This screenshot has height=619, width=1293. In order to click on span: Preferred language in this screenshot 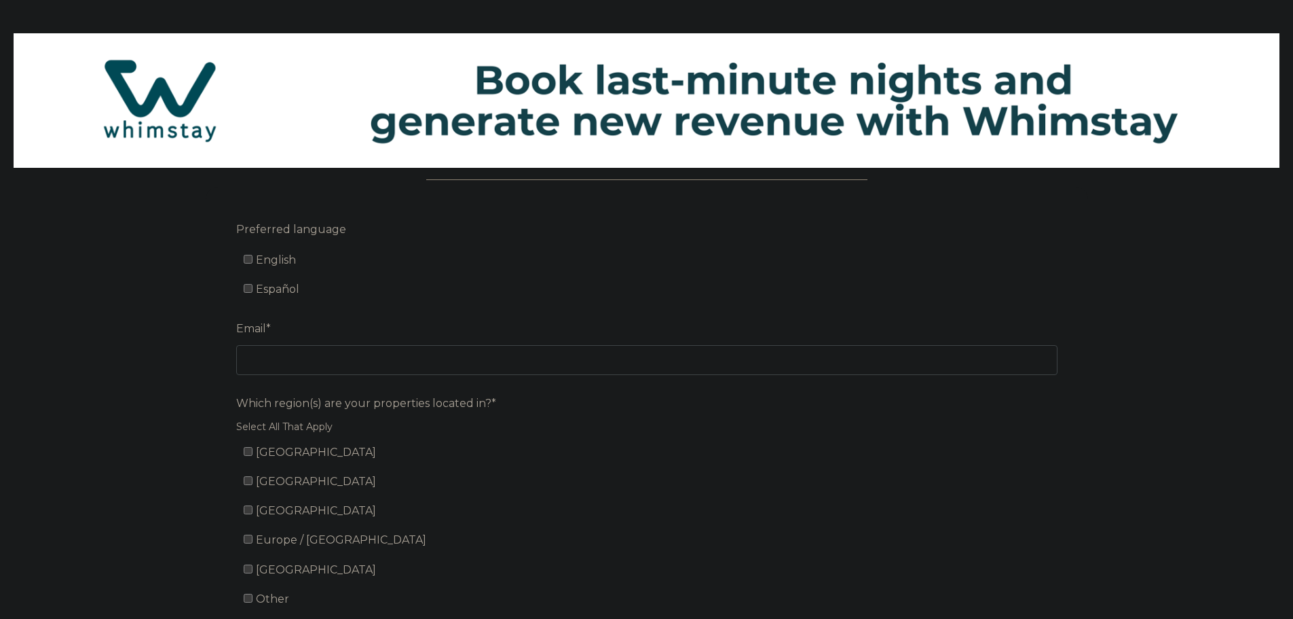, I will do `click(291, 229)`.